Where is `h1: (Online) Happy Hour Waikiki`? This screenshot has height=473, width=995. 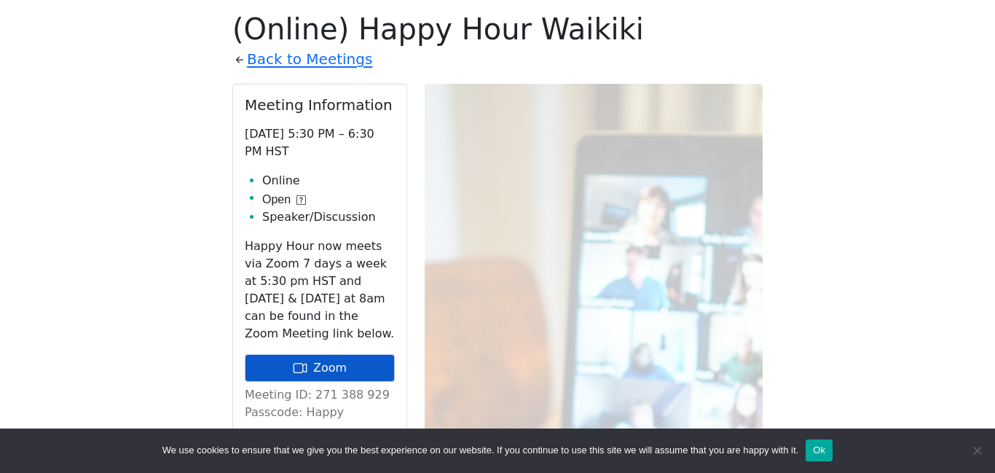
h1: (Online) Happy Hour Waikiki is located at coordinates (497, 29).